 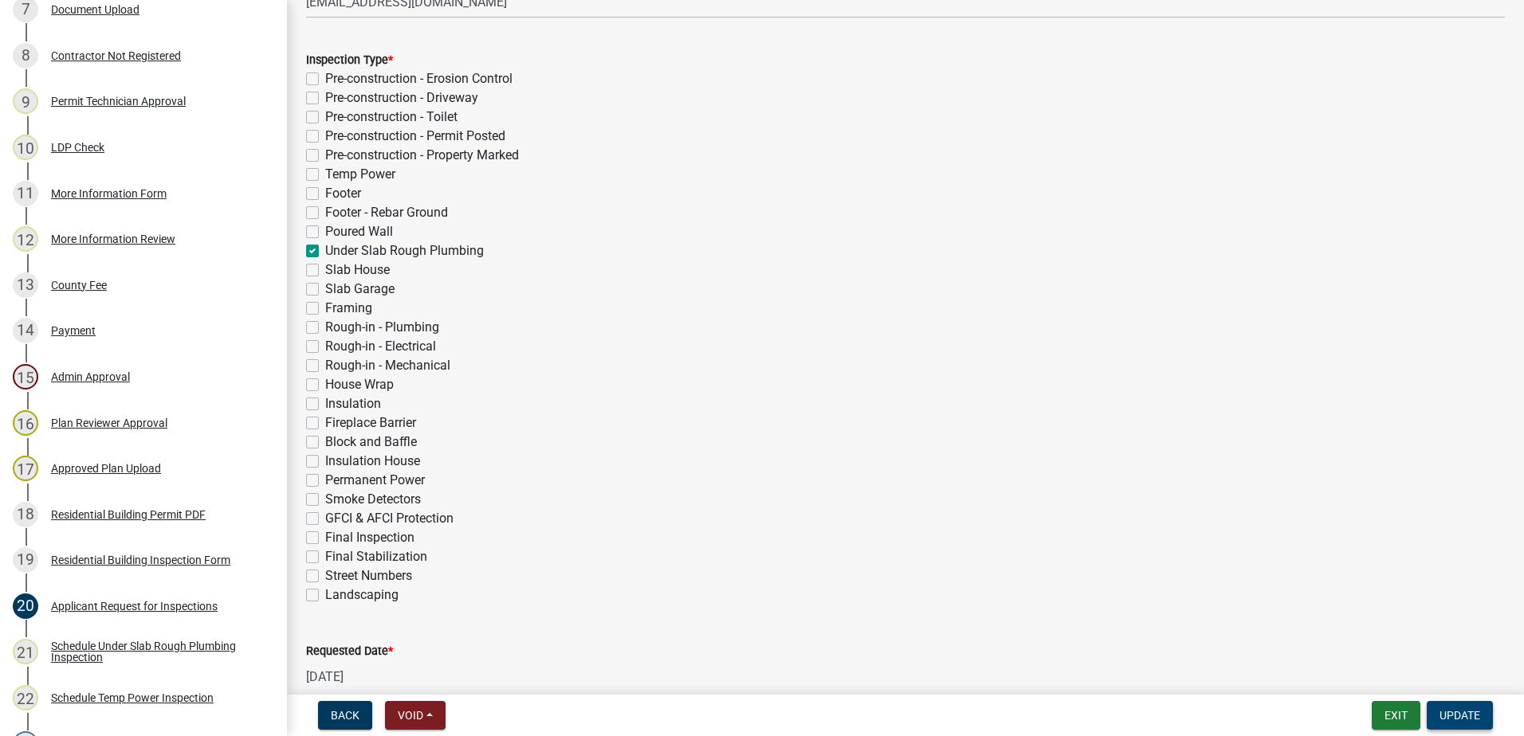 What do you see at coordinates (25, 423) in the screenshot?
I see `div: 16` at bounding box center [25, 423].